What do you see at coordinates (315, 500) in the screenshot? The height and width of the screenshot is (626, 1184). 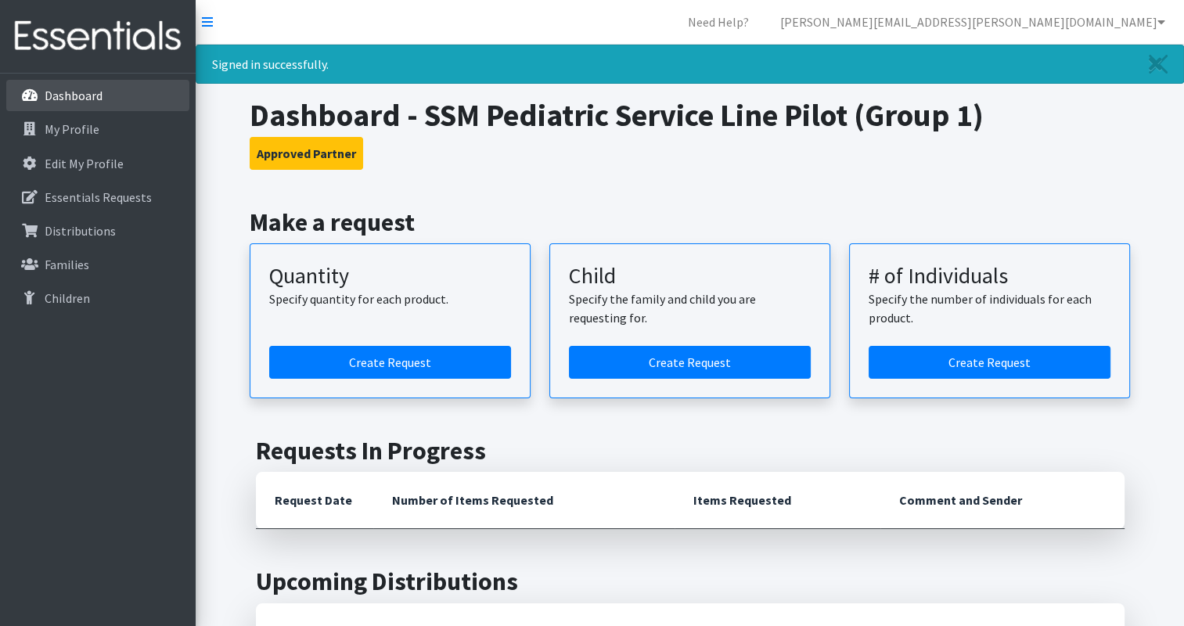 I see `th: Request Date` at bounding box center [315, 500].